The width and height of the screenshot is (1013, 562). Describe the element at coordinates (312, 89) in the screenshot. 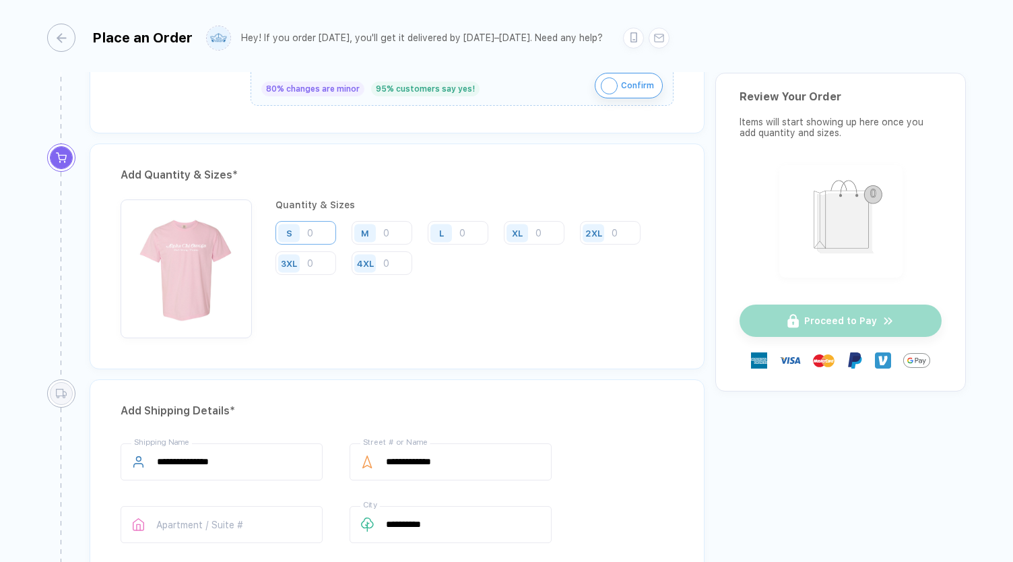

I see `div: 80% changes are minor` at that location.